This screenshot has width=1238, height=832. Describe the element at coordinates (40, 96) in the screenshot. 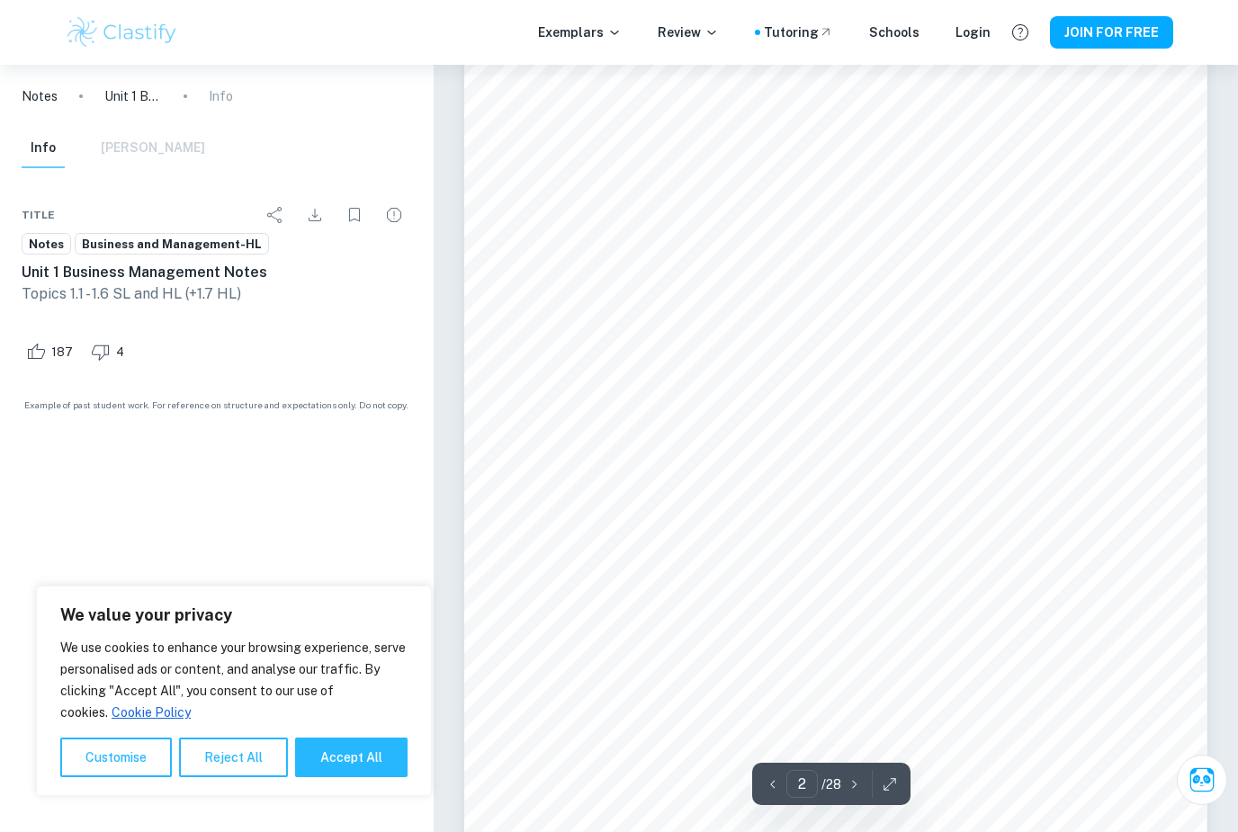

I see `p: Notes` at that location.